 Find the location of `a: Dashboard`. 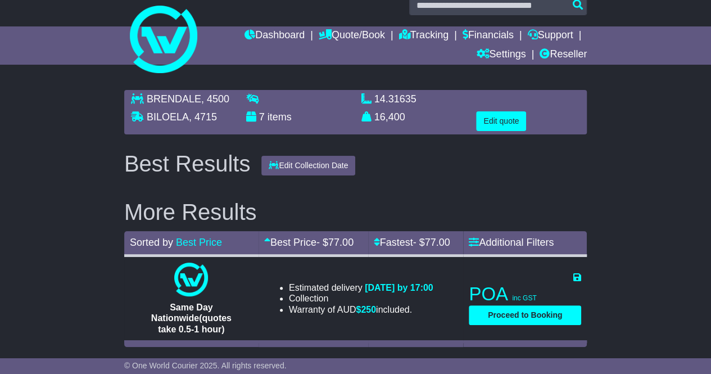

a: Dashboard is located at coordinates (274, 36).